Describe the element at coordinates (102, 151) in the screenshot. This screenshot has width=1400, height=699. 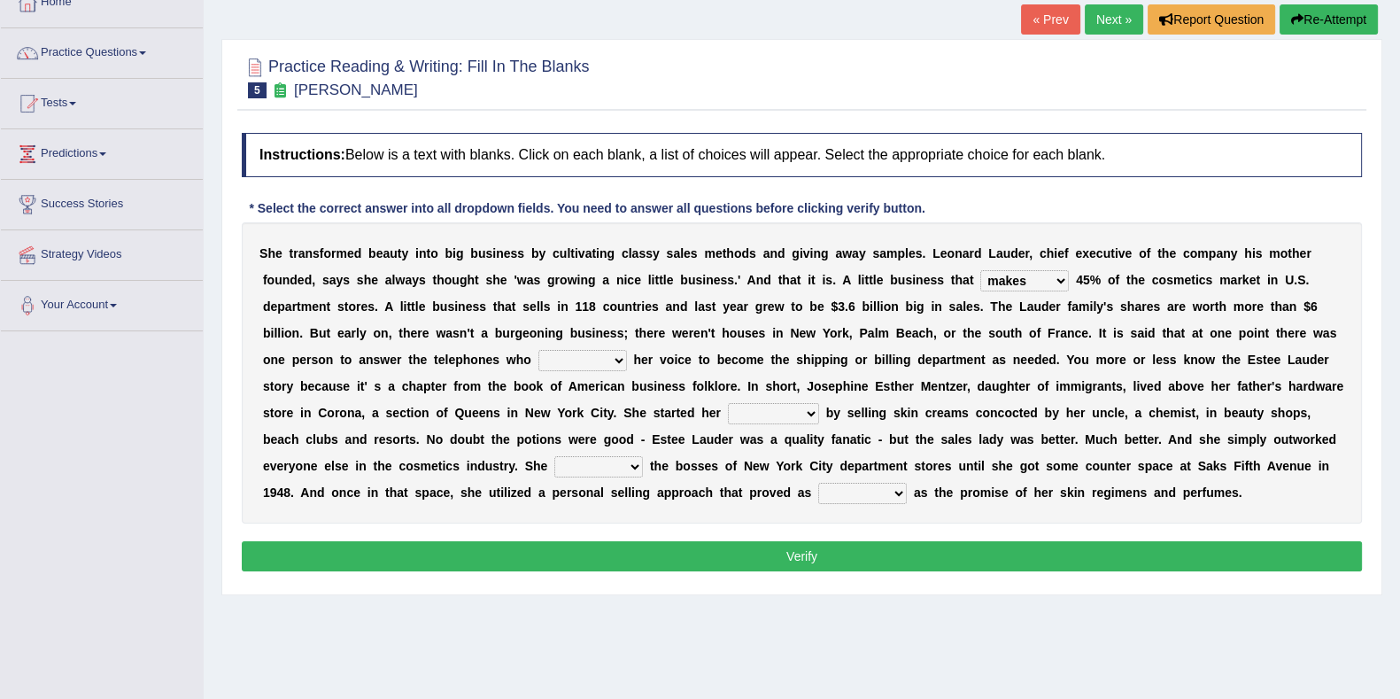
I see `a: Predictions` at that location.